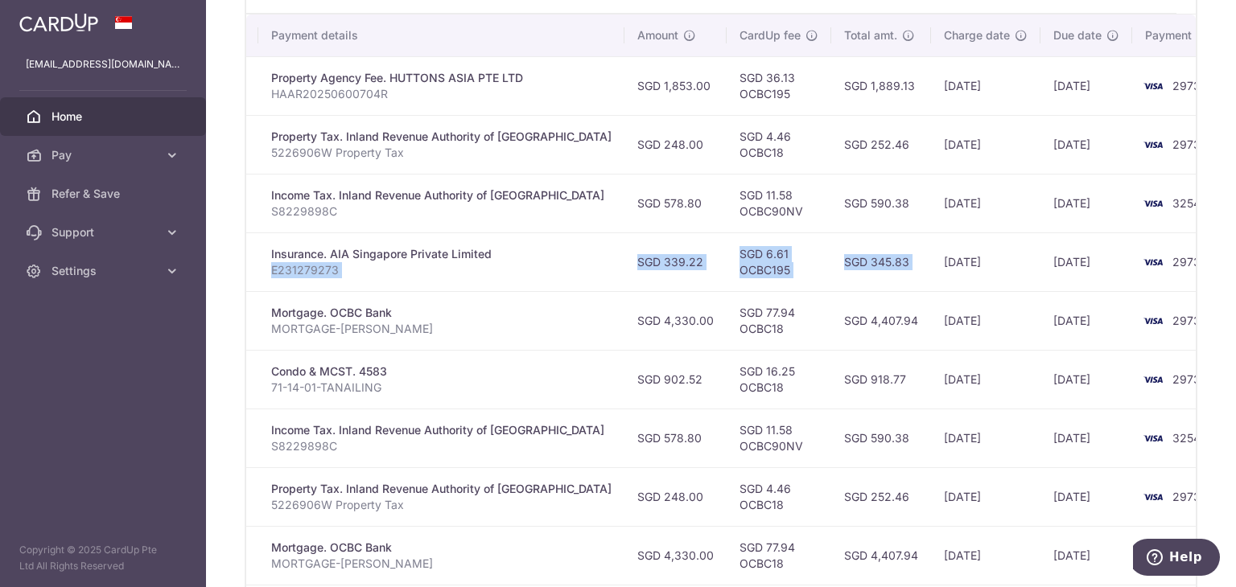 This screenshot has height=587, width=1236. Describe the element at coordinates (871, 35) in the screenshot. I see `span: Total amt.` at that location.